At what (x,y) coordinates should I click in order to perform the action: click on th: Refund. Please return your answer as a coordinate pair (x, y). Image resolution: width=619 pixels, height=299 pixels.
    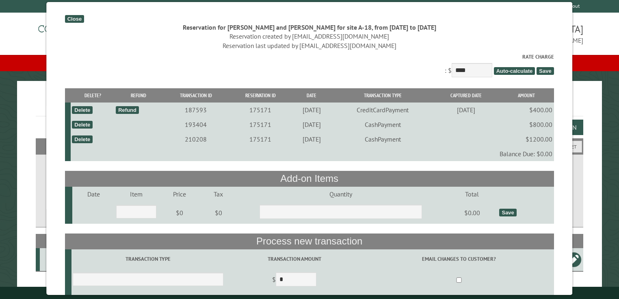
    Looking at the image, I should click on (139, 95).